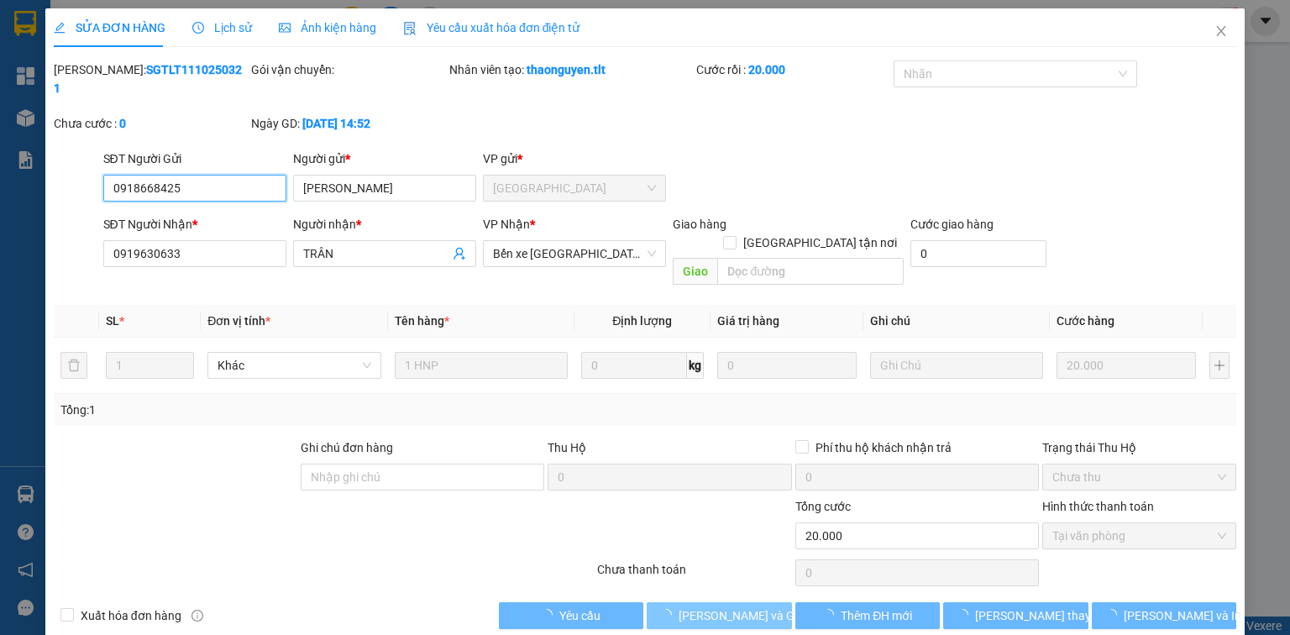  Describe the element at coordinates (347, 448) in the screenshot. I see `label: Ghi chú đơn hàng` at that location.